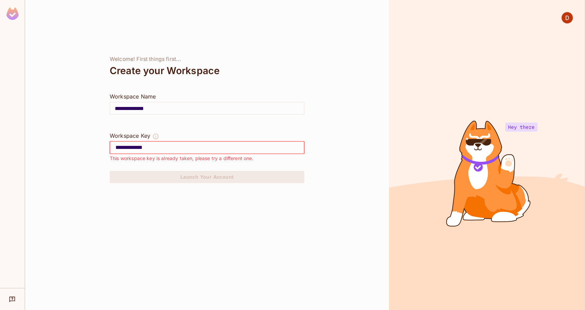 This screenshot has width=585, height=310. I want to click on div: This workspace key is already taken, please try a different one., so click(207, 158).